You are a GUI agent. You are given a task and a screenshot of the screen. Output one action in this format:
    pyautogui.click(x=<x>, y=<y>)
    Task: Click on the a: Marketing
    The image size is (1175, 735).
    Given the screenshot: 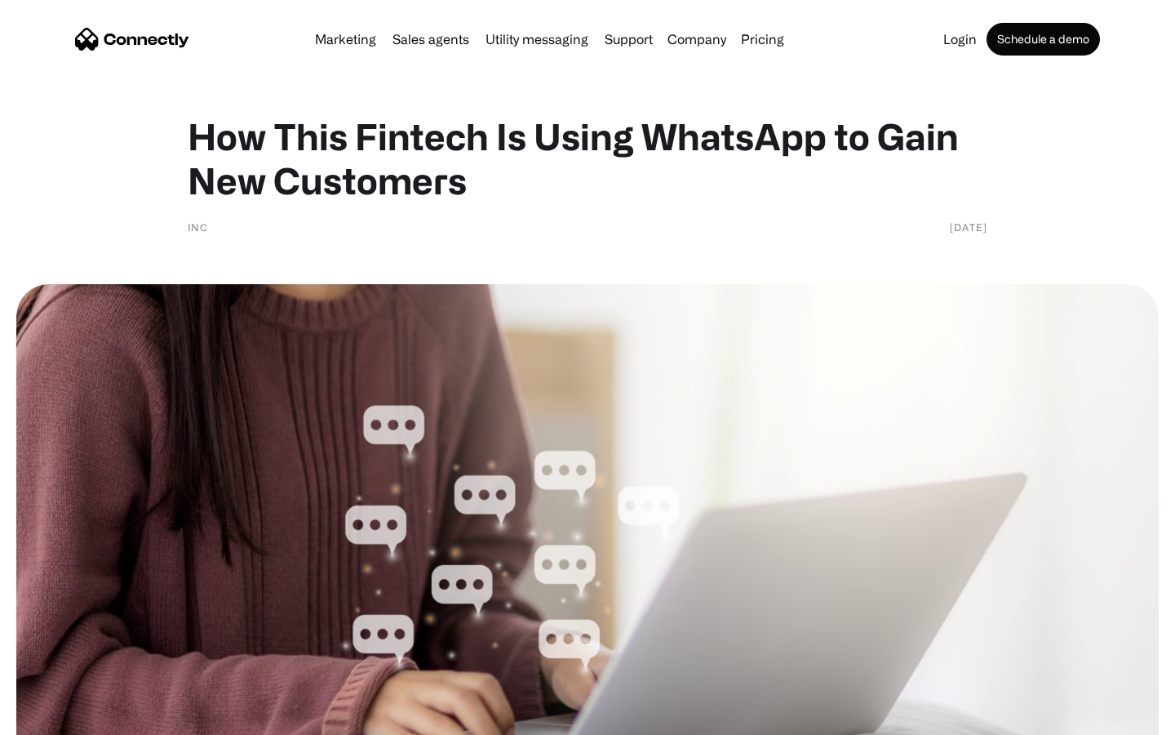 What is the action you would take?
    pyautogui.click(x=345, y=39)
    